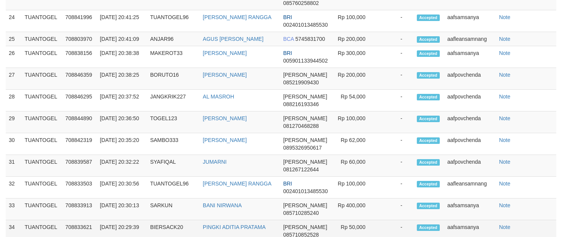 The width and height of the screenshot is (562, 237). Describe the element at coordinates (173, 122) in the screenshot. I see `td: TOGEL123` at that location.